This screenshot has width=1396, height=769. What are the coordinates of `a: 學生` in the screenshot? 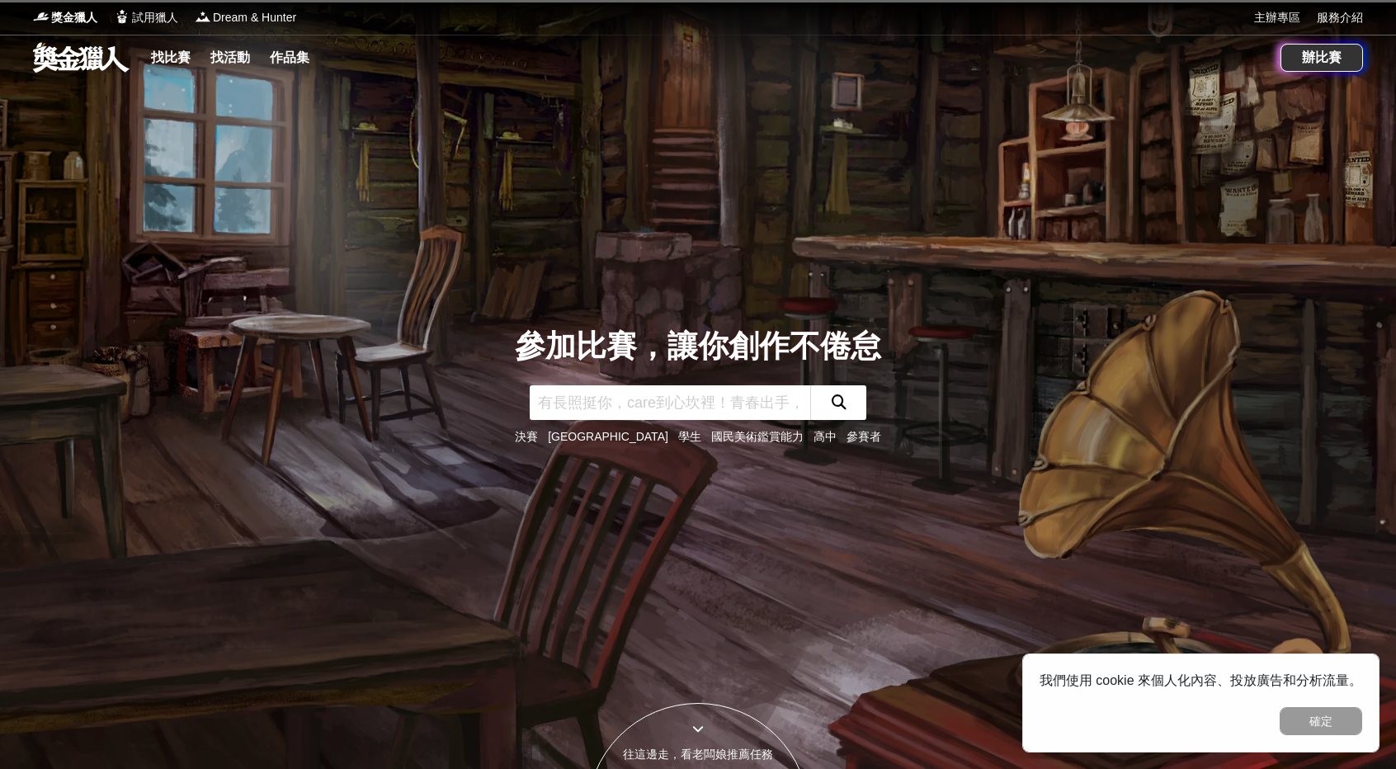 It's located at (690, 437).